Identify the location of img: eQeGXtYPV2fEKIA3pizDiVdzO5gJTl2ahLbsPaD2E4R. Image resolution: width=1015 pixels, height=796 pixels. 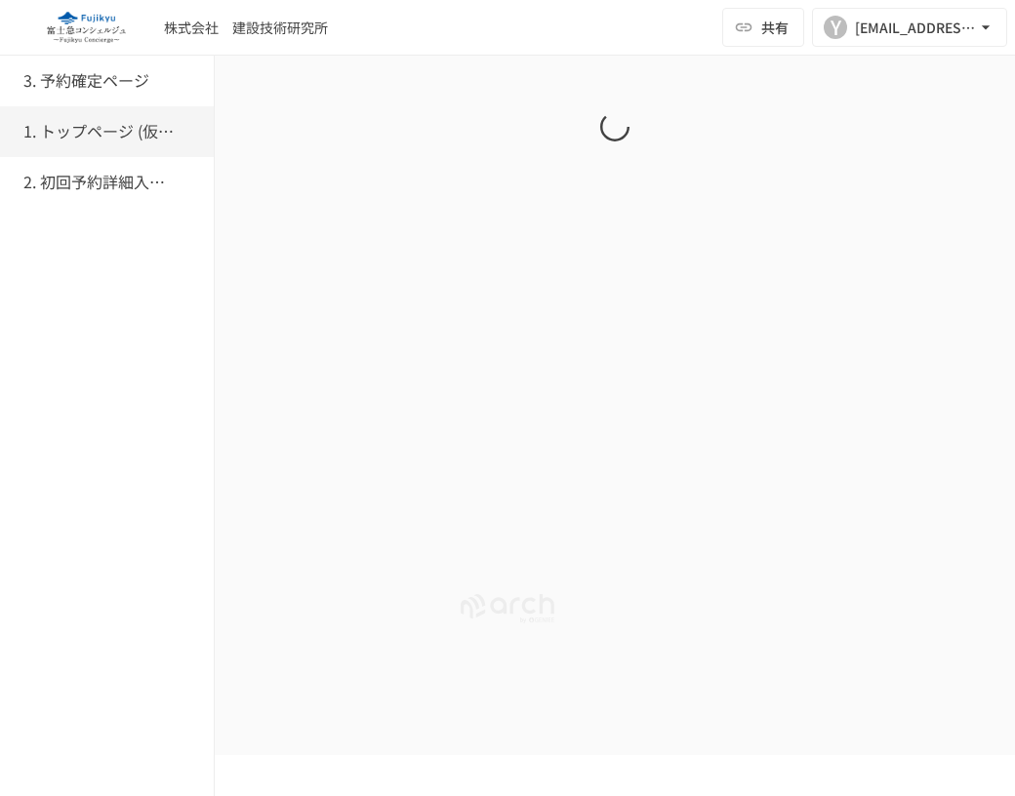
(86, 27).